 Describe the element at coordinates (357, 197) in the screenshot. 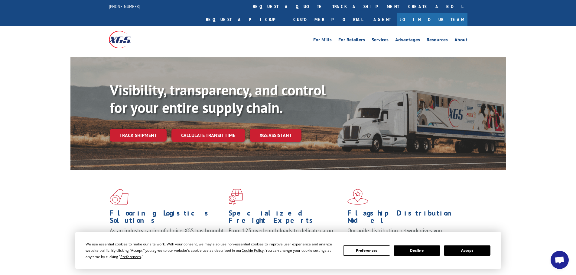

I see `img: xgs-icon-flagship-distribution-model-red` at that location.